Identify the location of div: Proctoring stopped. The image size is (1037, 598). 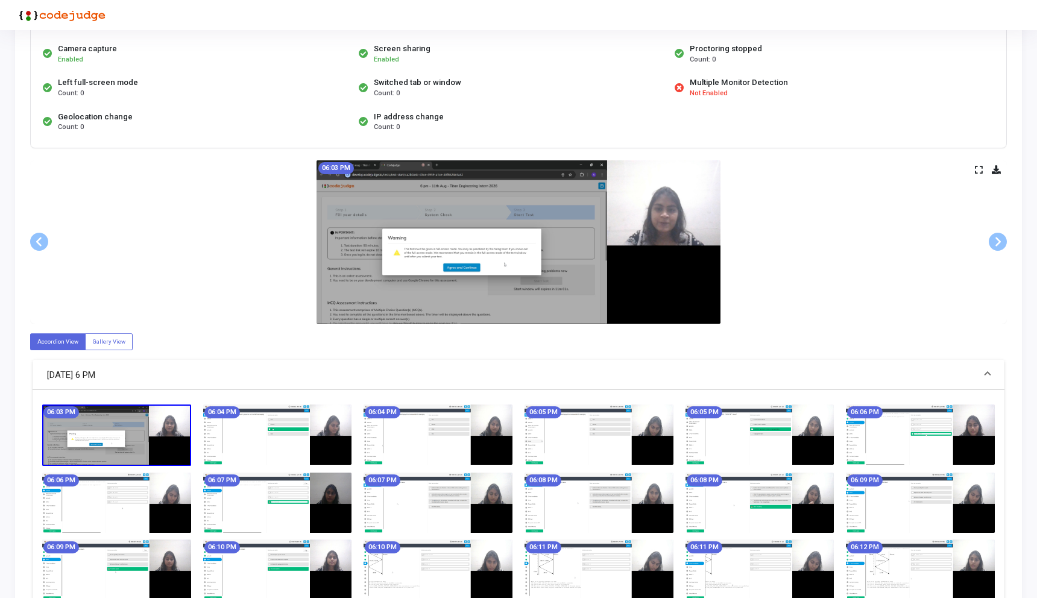
(726, 49).